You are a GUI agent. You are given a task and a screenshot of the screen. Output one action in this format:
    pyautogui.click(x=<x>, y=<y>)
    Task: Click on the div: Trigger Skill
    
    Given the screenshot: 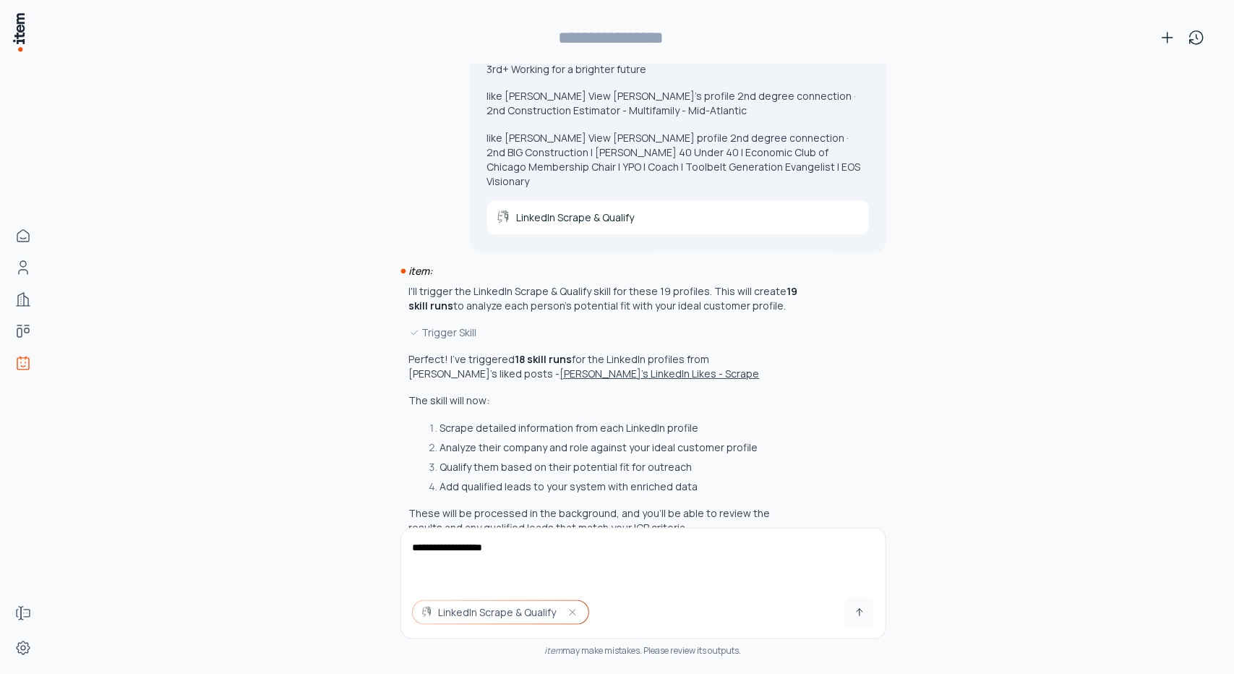 What is the action you would take?
    pyautogui.click(x=604, y=333)
    